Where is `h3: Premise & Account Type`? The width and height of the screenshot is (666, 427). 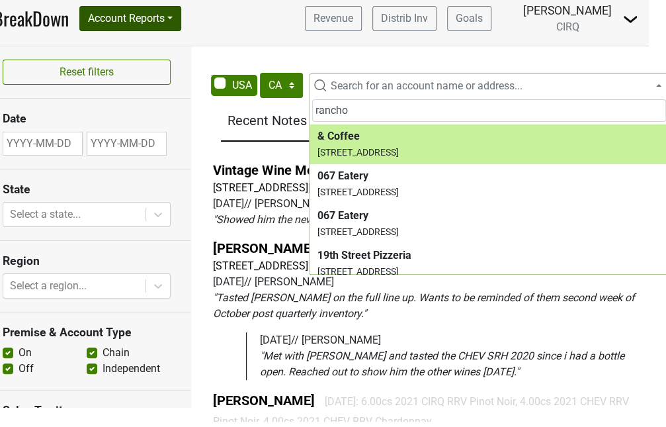
h3: Premise & Account Type is located at coordinates (87, 332).